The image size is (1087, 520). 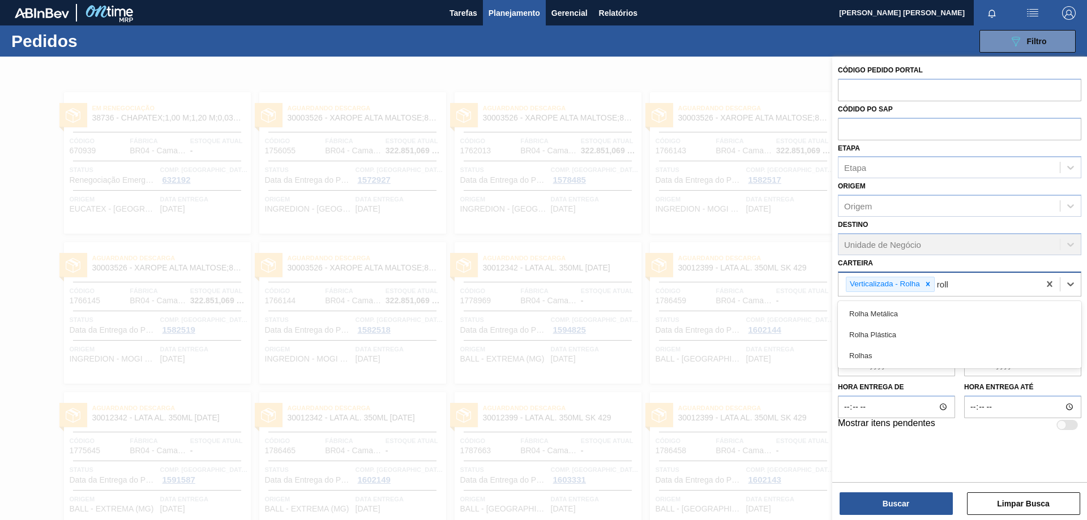 What do you see at coordinates (1028, 41) in the screenshot?
I see `button: Filtro` at bounding box center [1028, 41].